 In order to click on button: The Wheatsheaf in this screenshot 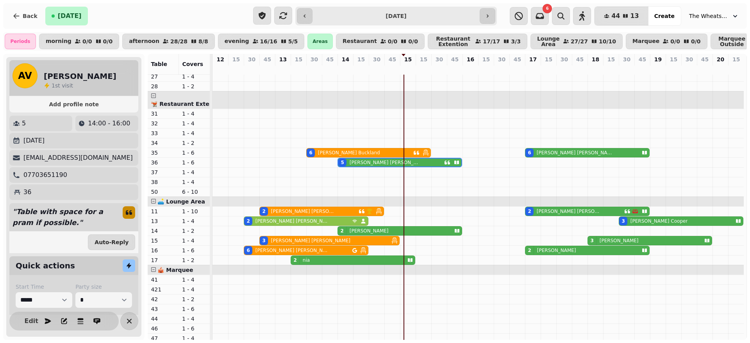, I will do `click(714, 16)`.